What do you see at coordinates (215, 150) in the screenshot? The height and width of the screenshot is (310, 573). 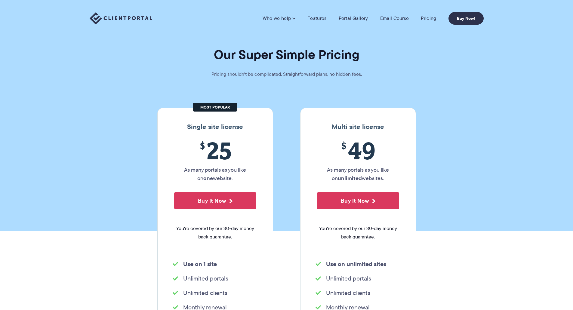 I see `span: 25` at bounding box center [215, 150].